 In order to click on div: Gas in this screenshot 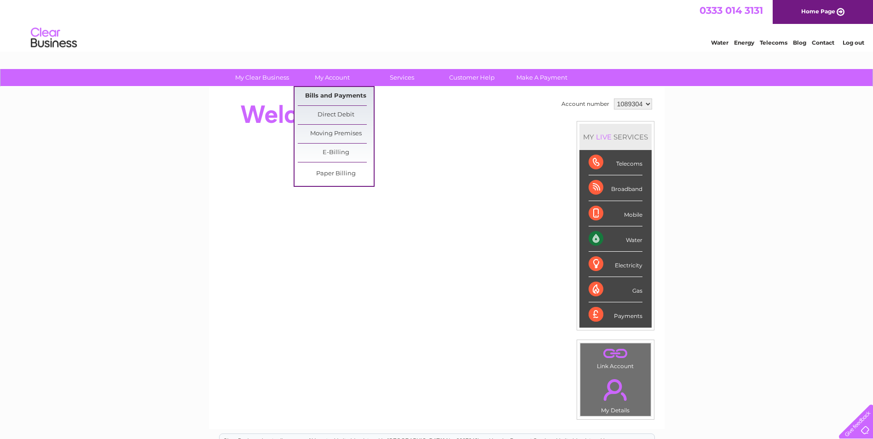, I will do `click(615, 289)`.